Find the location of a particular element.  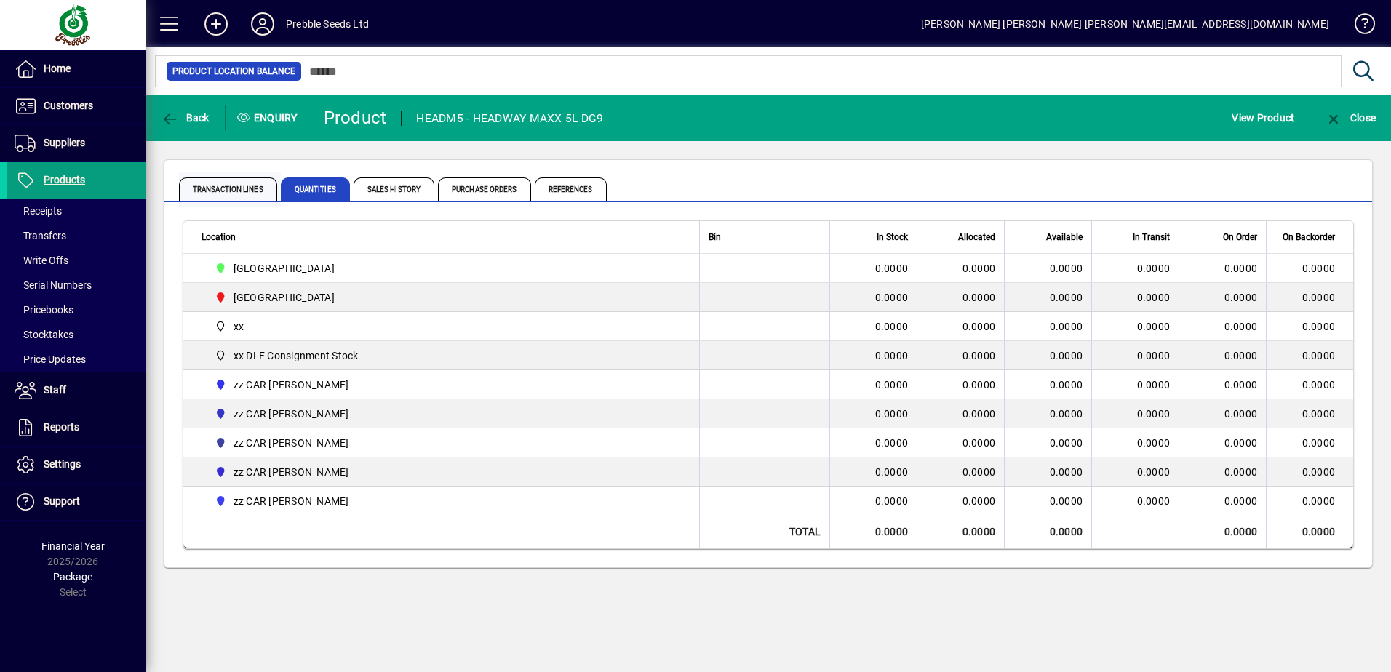

span: Price Updates is located at coordinates (50, 359).